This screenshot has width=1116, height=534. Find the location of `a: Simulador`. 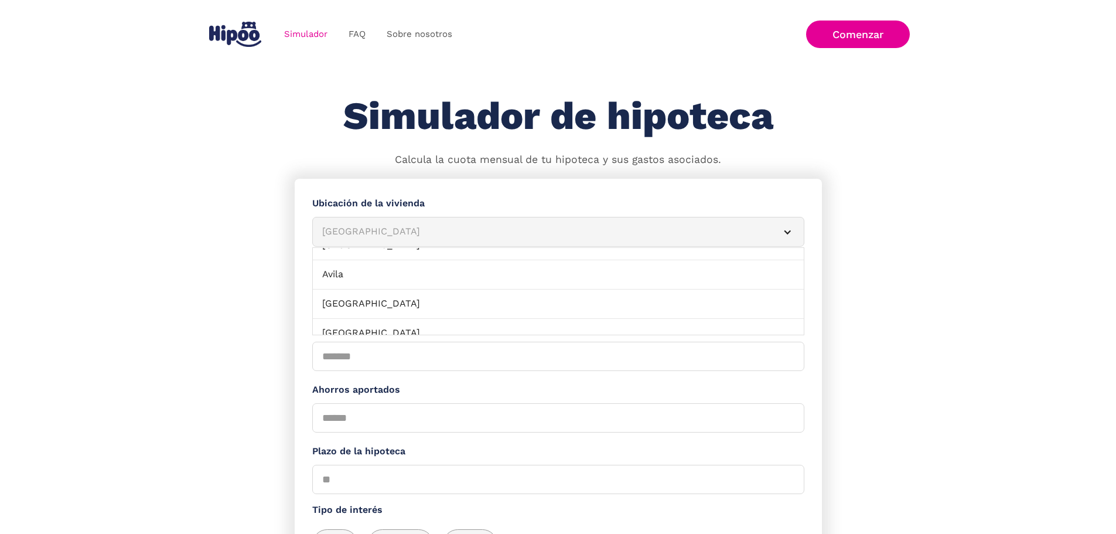

a: Simulador is located at coordinates (306, 34).